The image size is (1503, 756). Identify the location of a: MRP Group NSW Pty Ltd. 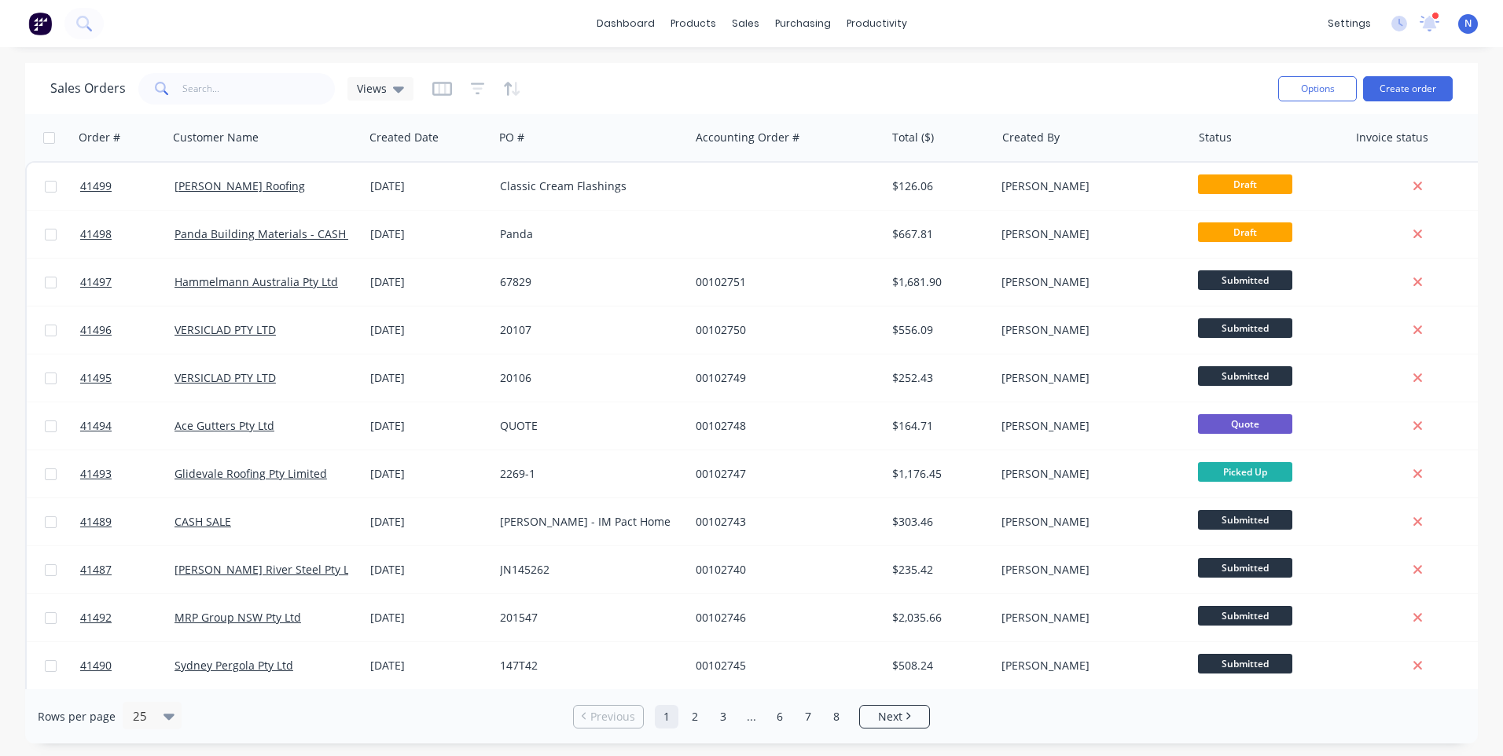
(237, 617).